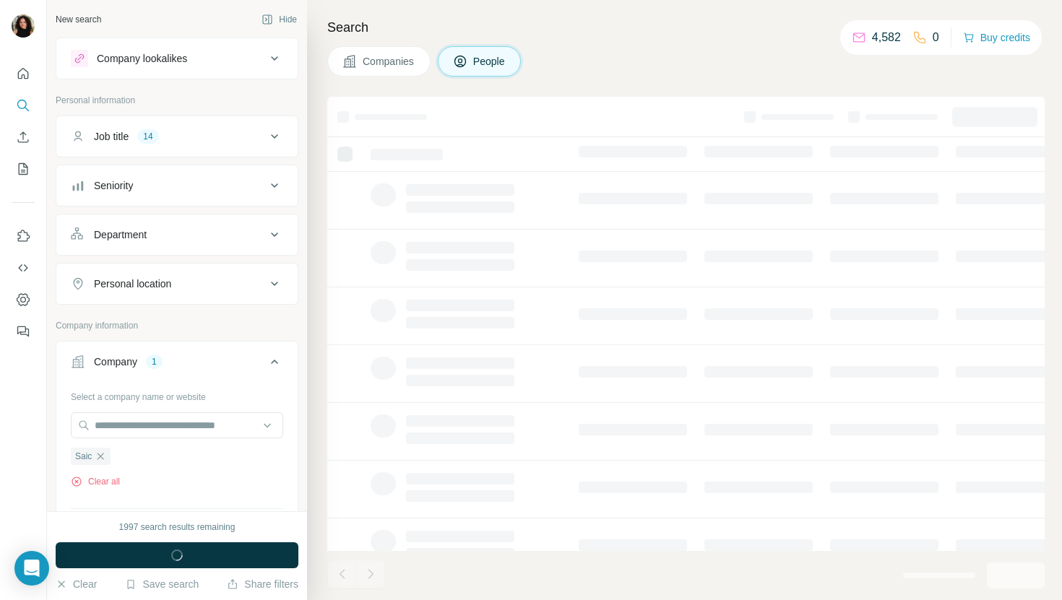 This screenshot has height=600, width=1062. What do you see at coordinates (154, 362) in the screenshot?
I see `div: 1` at bounding box center [154, 362].